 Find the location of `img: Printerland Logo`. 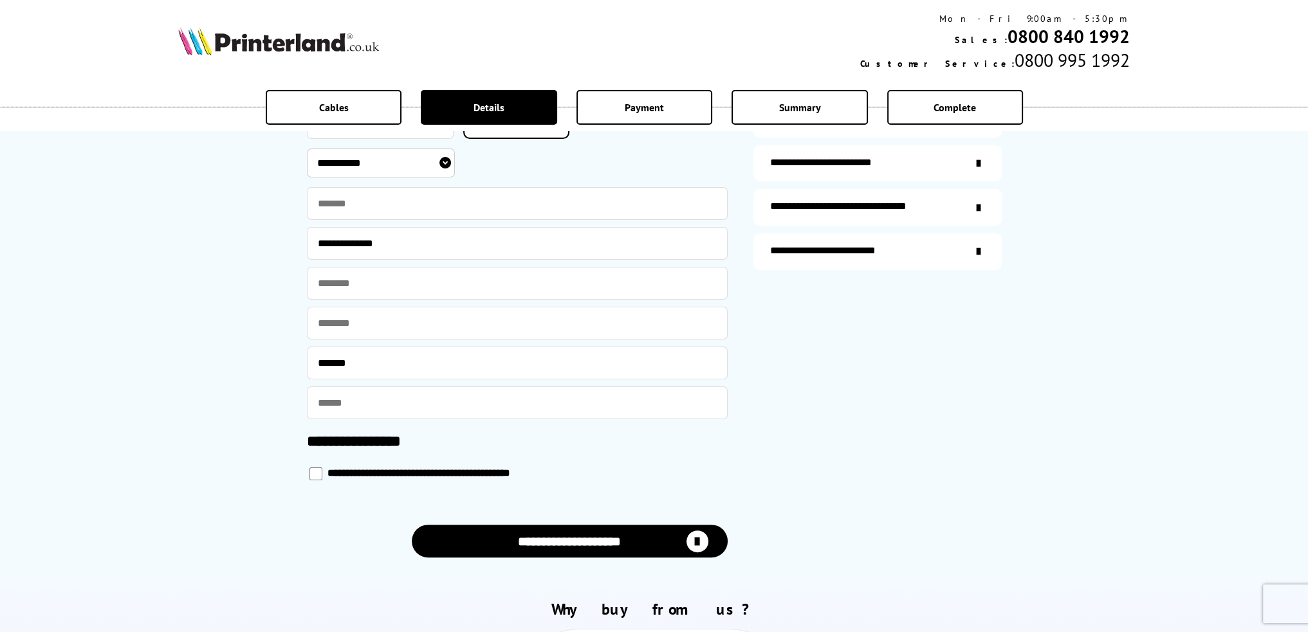

img: Printerland Logo is located at coordinates (279, 41).